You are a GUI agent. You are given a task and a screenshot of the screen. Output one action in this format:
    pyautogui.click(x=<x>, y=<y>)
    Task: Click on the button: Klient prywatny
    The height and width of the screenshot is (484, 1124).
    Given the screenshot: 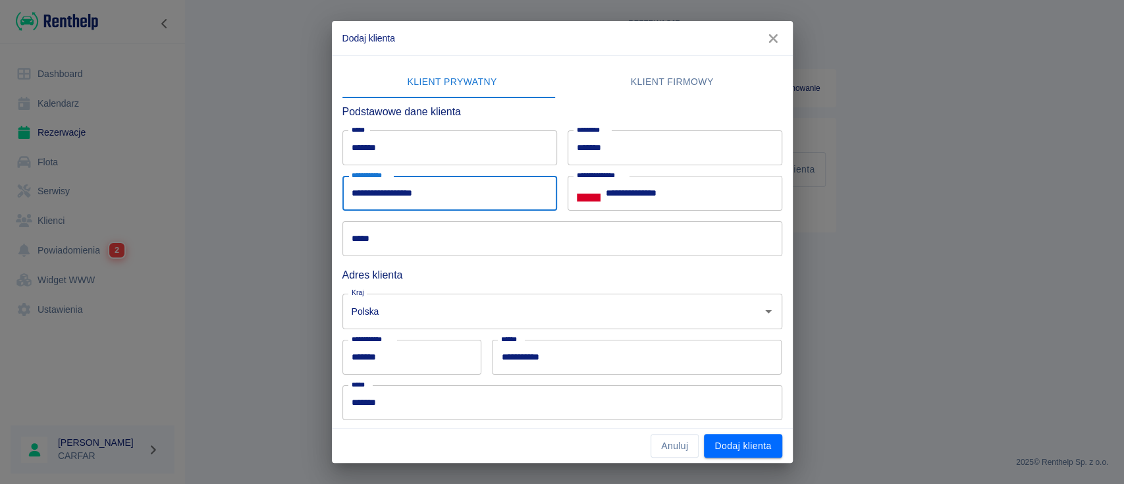 What is the action you would take?
    pyautogui.click(x=452, y=82)
    